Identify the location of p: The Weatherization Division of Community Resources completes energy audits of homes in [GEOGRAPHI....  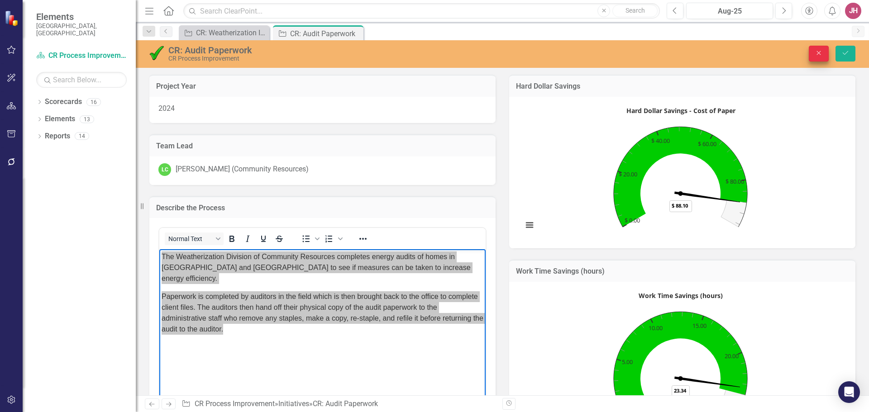
(163, 19).